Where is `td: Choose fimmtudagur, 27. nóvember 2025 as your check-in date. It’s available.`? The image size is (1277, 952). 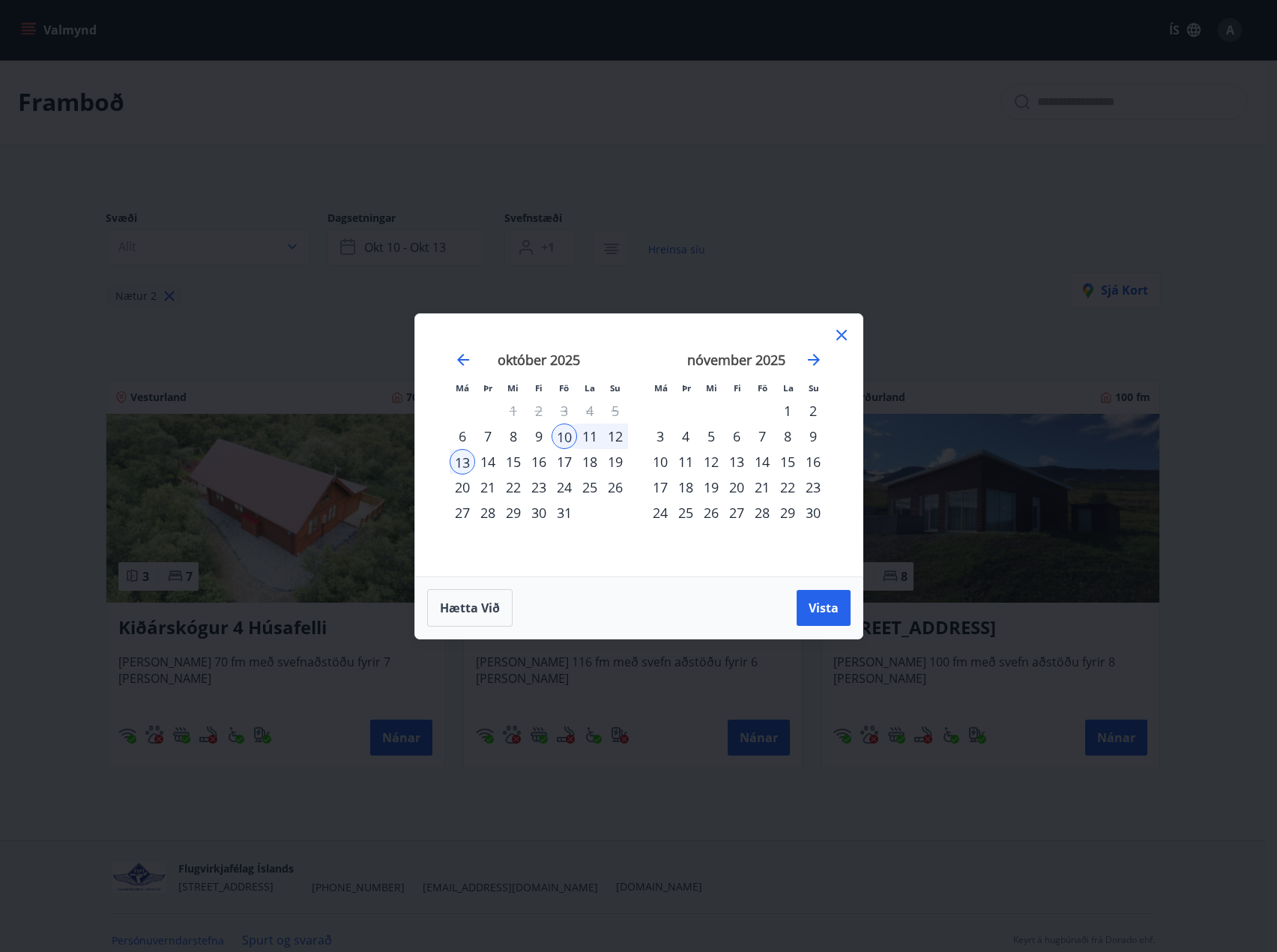 td: Choose fimmtudagur, 27. nóvember 2025 as your check-in date. It’s available. is located at coordinates (737, 512).